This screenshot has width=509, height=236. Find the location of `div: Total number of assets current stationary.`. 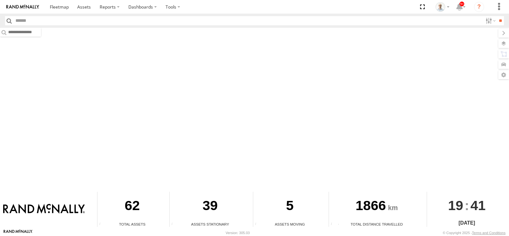

div: Total number of assets current stationary. is located at coordinates (175, 224).